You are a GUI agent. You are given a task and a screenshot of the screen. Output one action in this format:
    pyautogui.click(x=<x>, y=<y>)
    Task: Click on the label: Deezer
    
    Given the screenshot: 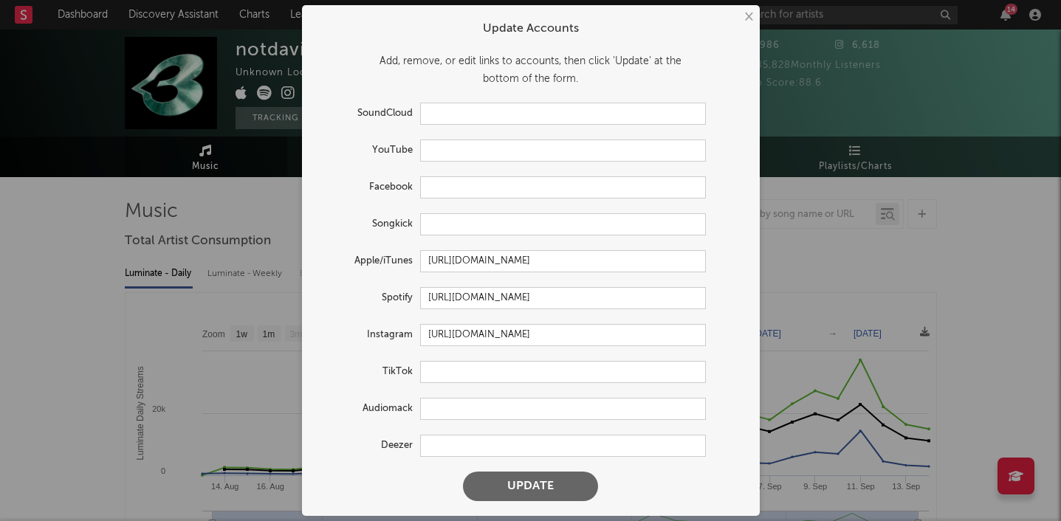 What is the action you would take?
    pyautogui.click(x=369, y=446)
    